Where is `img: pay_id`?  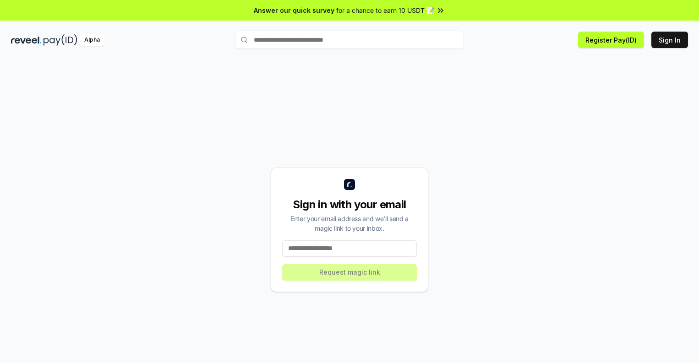
img: pay_id is located at coordinates (60, 40).